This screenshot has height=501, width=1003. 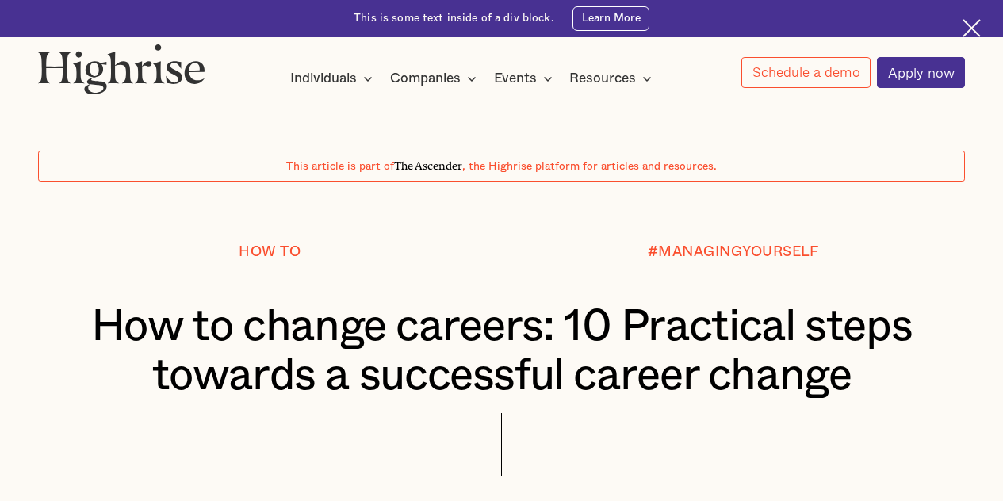 I want to click on img: Cross icon, so click(x=971, y=28).